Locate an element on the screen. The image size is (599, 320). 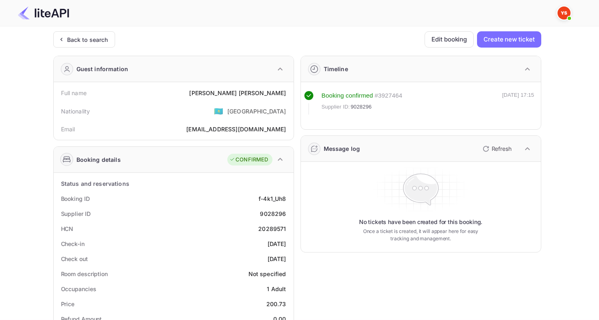
p: Refresh is located at coordinates (501, 148).